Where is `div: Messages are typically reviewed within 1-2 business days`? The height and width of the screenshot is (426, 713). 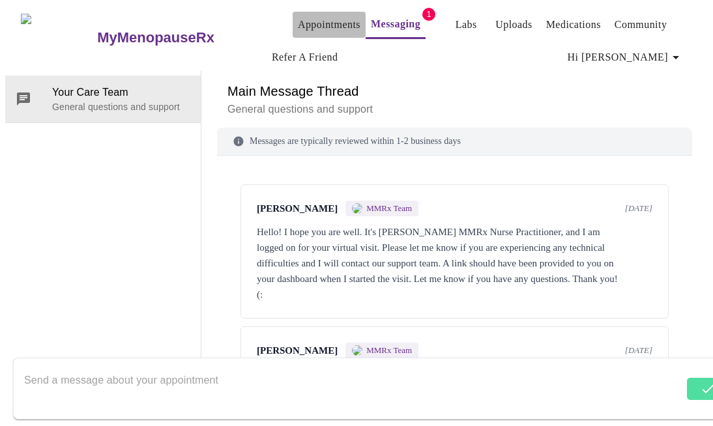
div: Messages are typically reviewed within 1-2 business days is located at coordinates (454, 141).